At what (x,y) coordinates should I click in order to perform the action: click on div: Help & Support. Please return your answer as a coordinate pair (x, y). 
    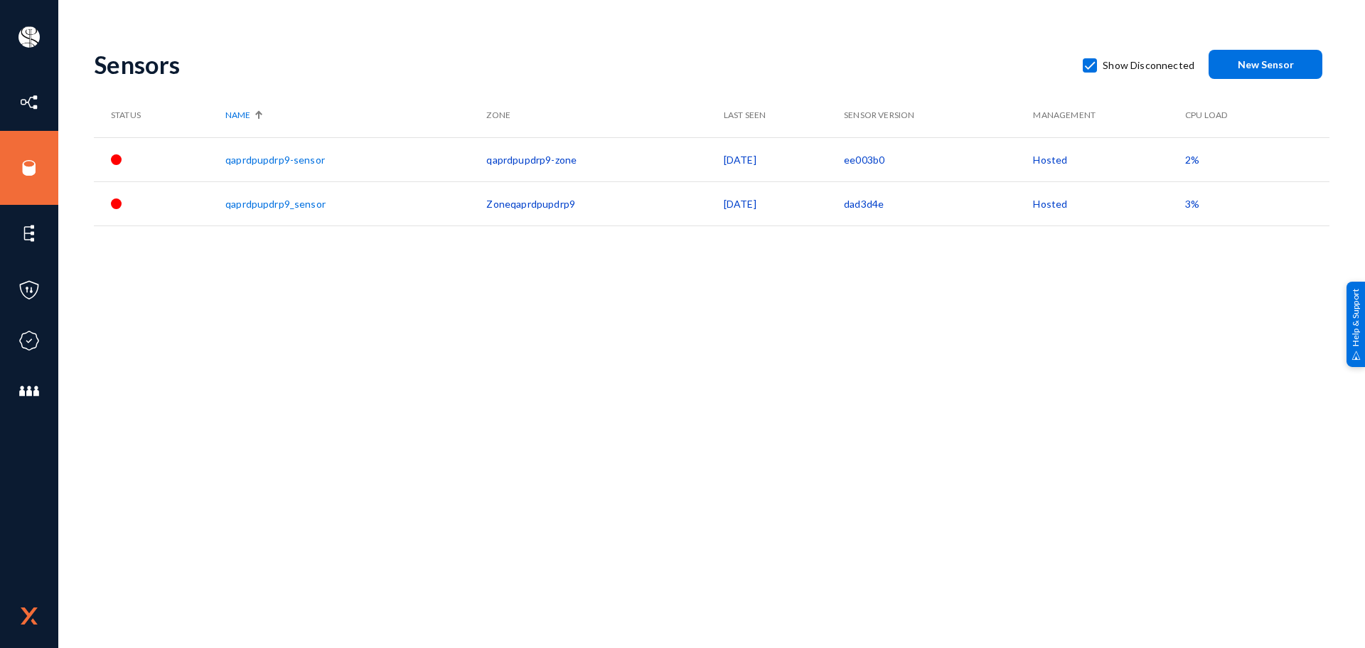
    Looking at the image, I should click on (1356, 324).